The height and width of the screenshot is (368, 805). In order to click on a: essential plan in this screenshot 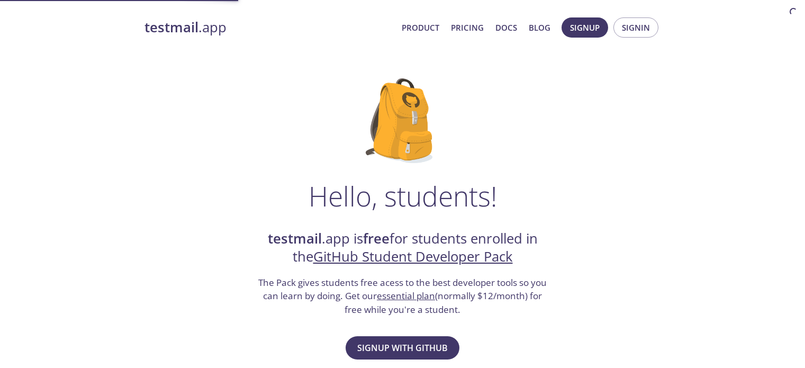, I will do `click(406, 295)`.